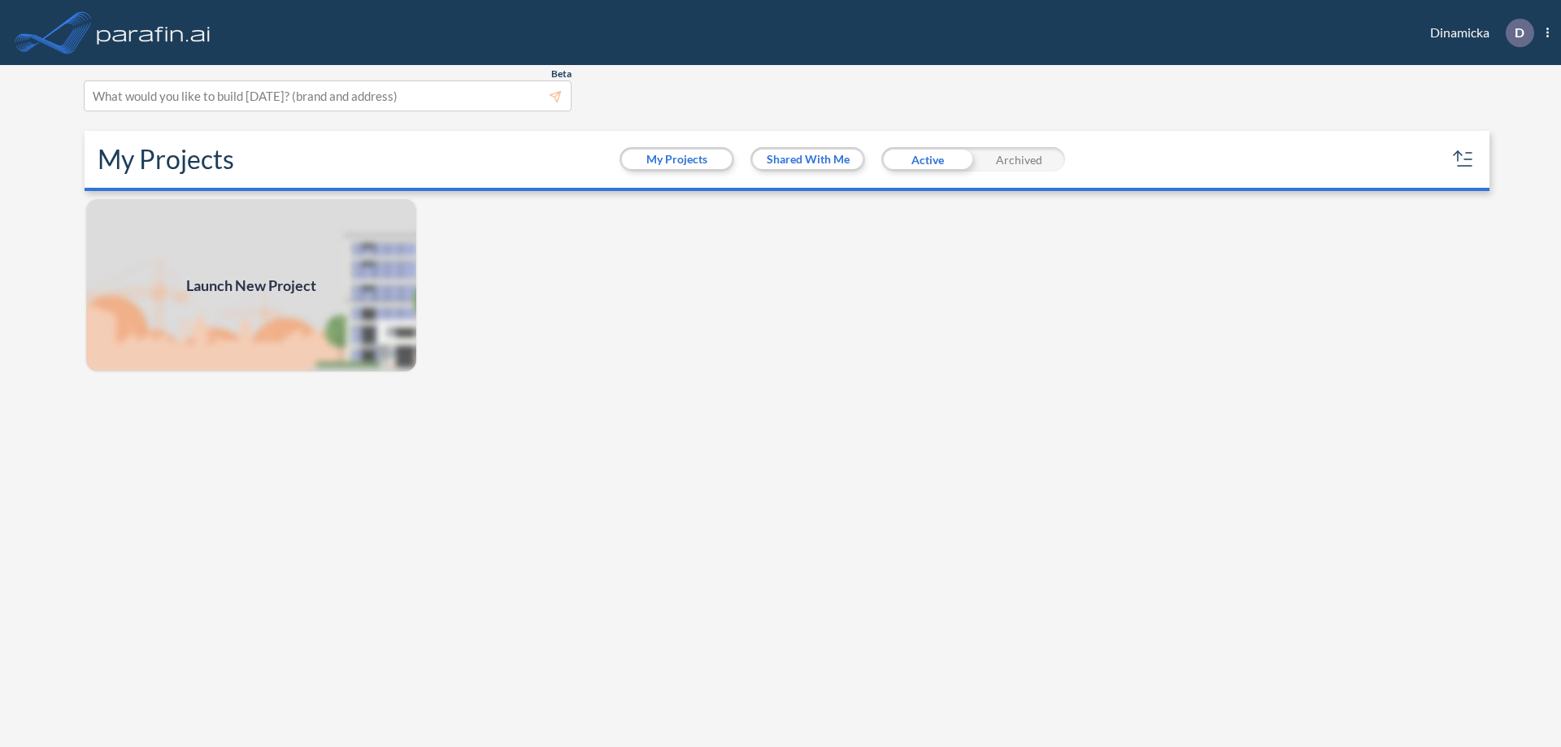  What do you see at coordinates (166, 159) in the screenshot?
I see `h2: My Projects` at bounding box center [166, 159].